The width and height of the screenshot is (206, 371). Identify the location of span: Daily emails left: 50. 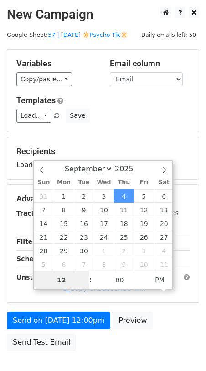
(168, 35).